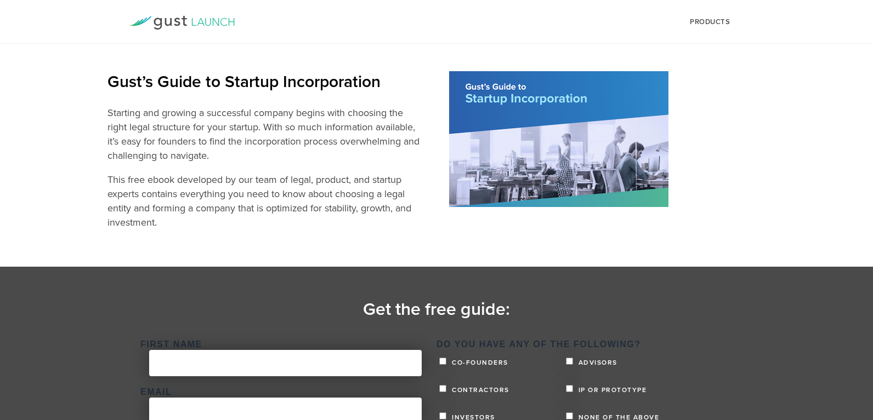 This screenshot has width=873, height=420. What do you see at coordinates (569, 416) in the screenshot?
I see `input: None of the above` at bounding box center [569, 416].